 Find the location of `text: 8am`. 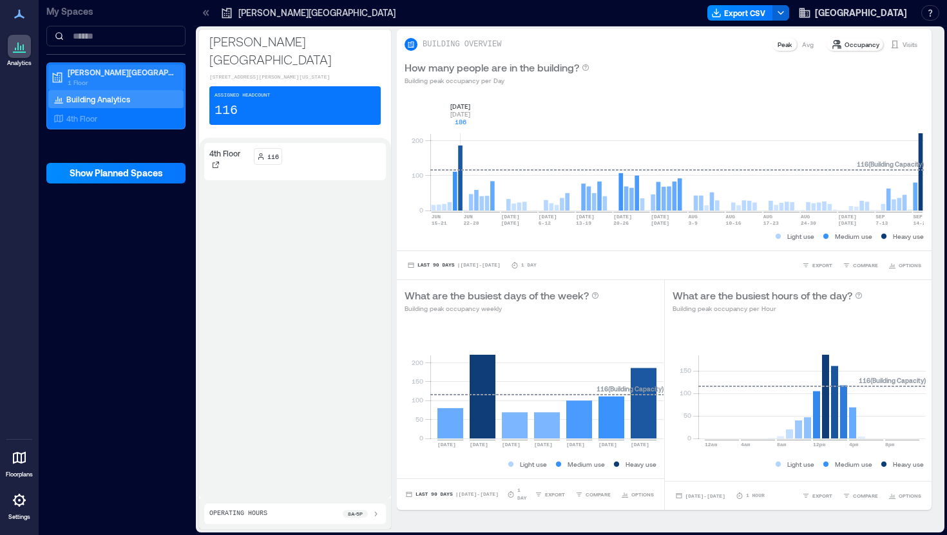

text: 8am is located at coordinates (781, 444).